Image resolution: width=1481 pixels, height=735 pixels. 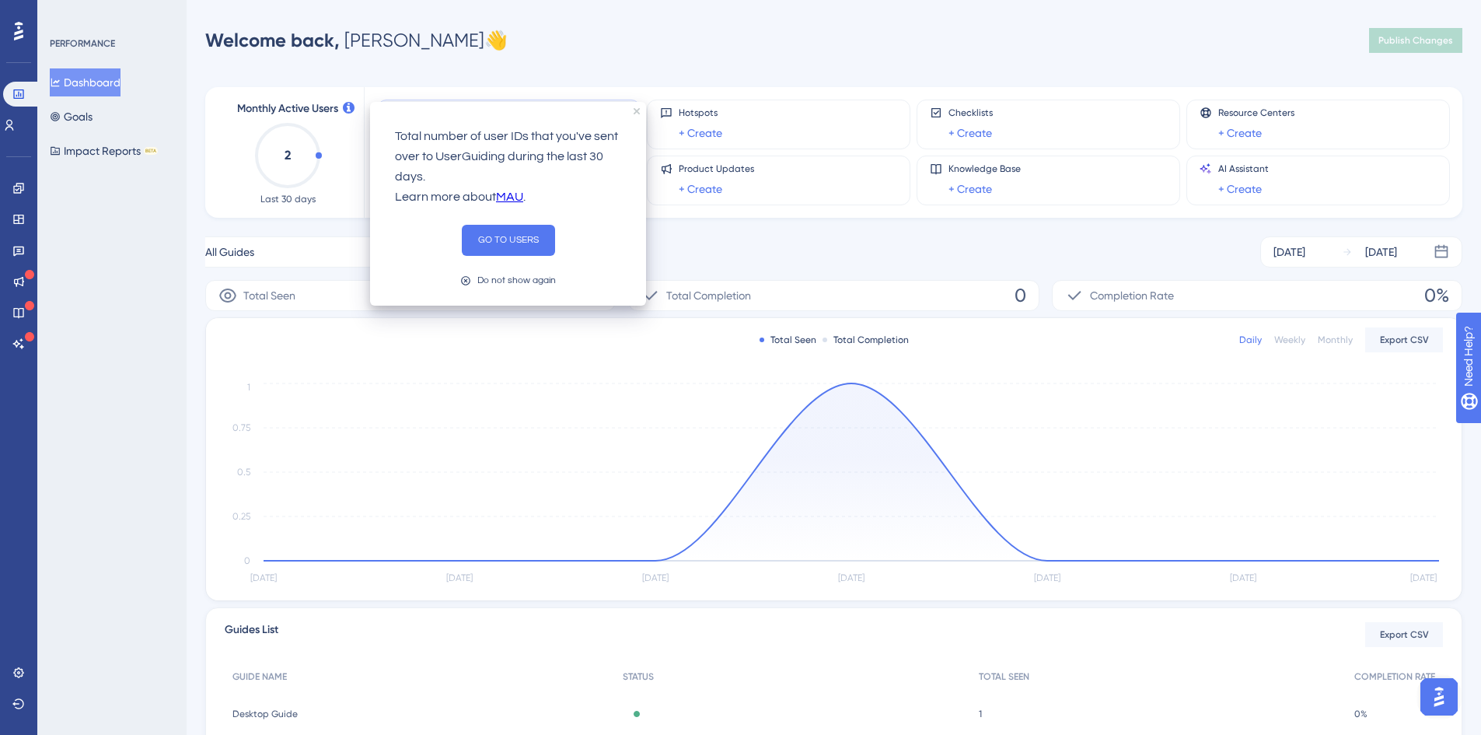 I want to click on a: MAU, so click(x=509, y=197).